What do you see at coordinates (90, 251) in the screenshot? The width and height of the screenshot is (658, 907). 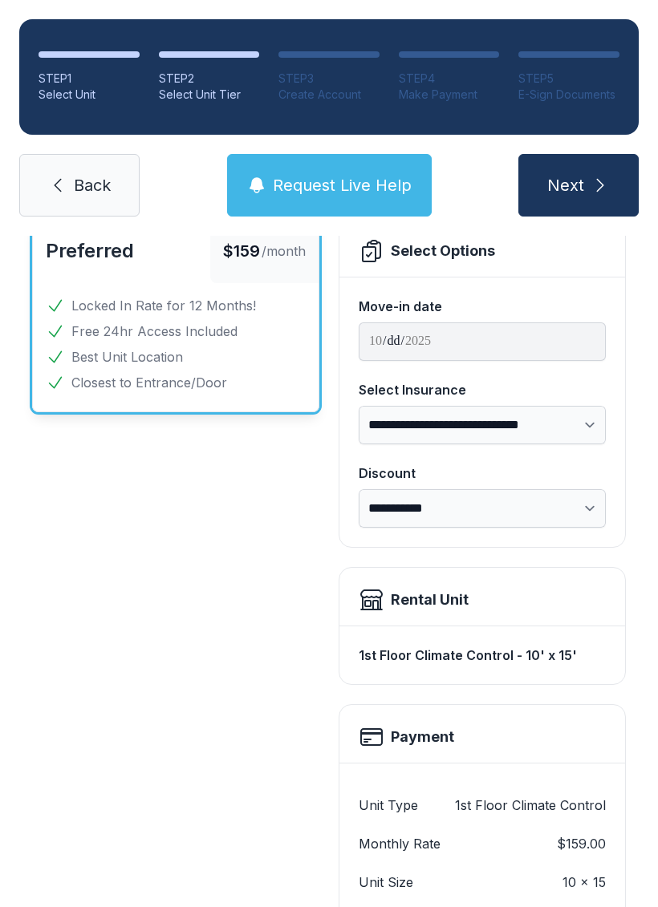 I see `button: Preferred` at bounding box center [90, 251].